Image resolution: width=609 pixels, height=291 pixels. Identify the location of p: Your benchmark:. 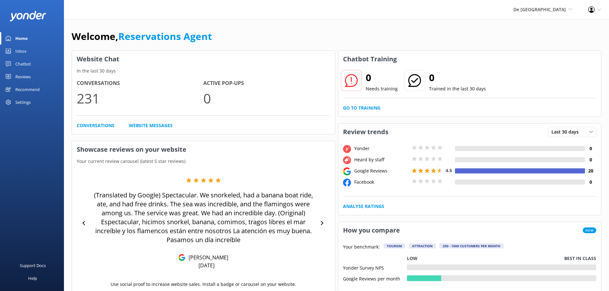
(361, 248).